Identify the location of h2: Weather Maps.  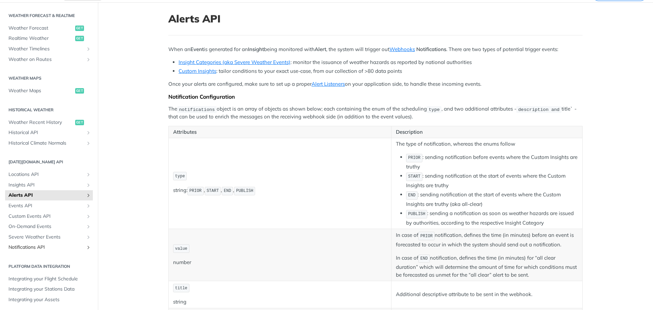
(49, 78).